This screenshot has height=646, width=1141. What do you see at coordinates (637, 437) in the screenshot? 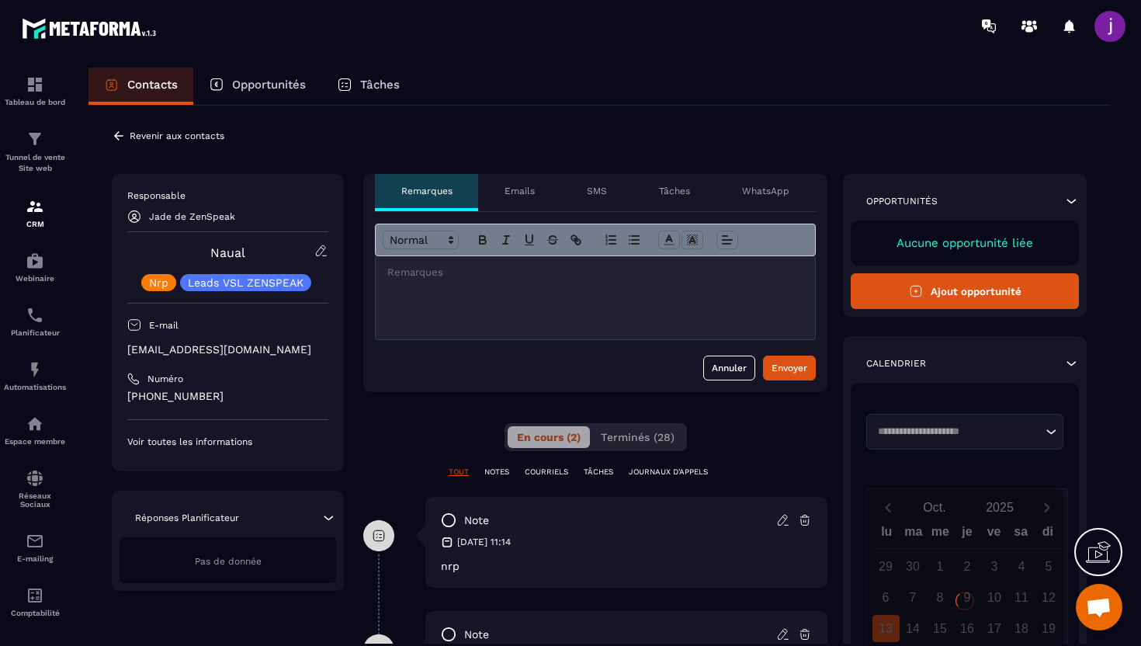
I see `span: Terminés (28)` at bounding box center [637, 437].